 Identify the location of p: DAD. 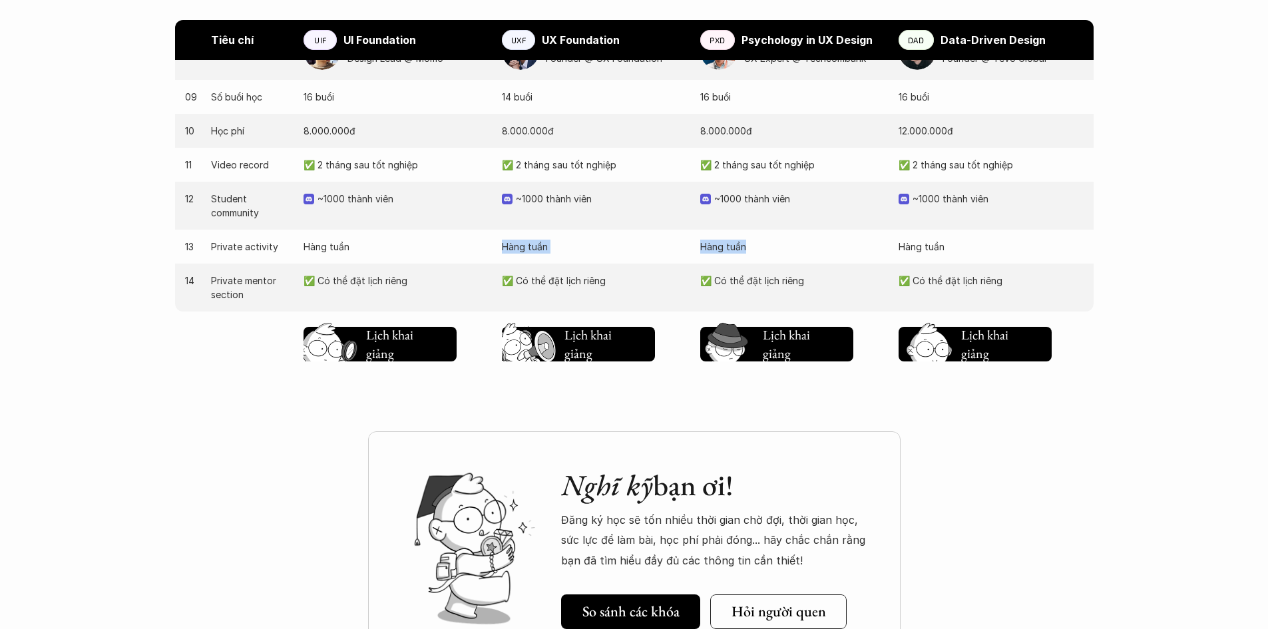
(916, 40).